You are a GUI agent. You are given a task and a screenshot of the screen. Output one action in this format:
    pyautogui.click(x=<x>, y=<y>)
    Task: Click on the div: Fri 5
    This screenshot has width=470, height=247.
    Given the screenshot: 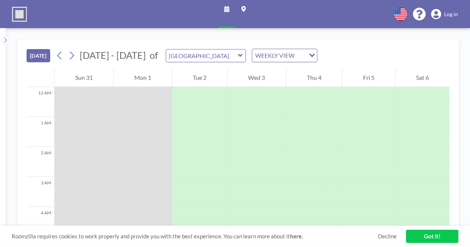 What is the action you would take?
    pyautogui.click(x=369, y=77)
    